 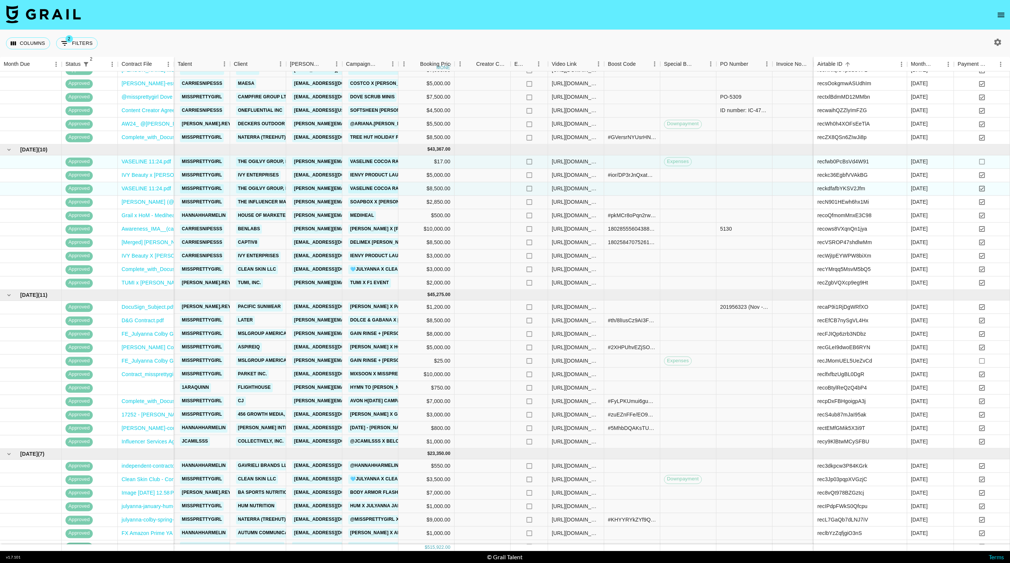 I want to click on a: independent-contractor-nda-7 (1).pdf, so click(x=165, y=466).